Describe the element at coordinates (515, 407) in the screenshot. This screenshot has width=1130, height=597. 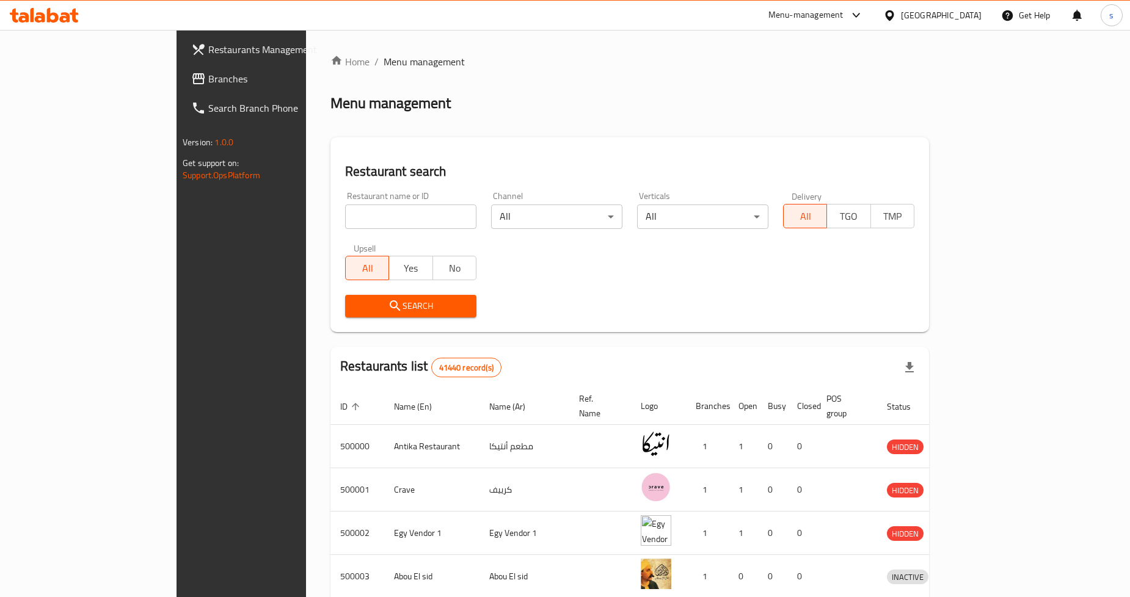
I see `span: Name (Ar)` at that location.